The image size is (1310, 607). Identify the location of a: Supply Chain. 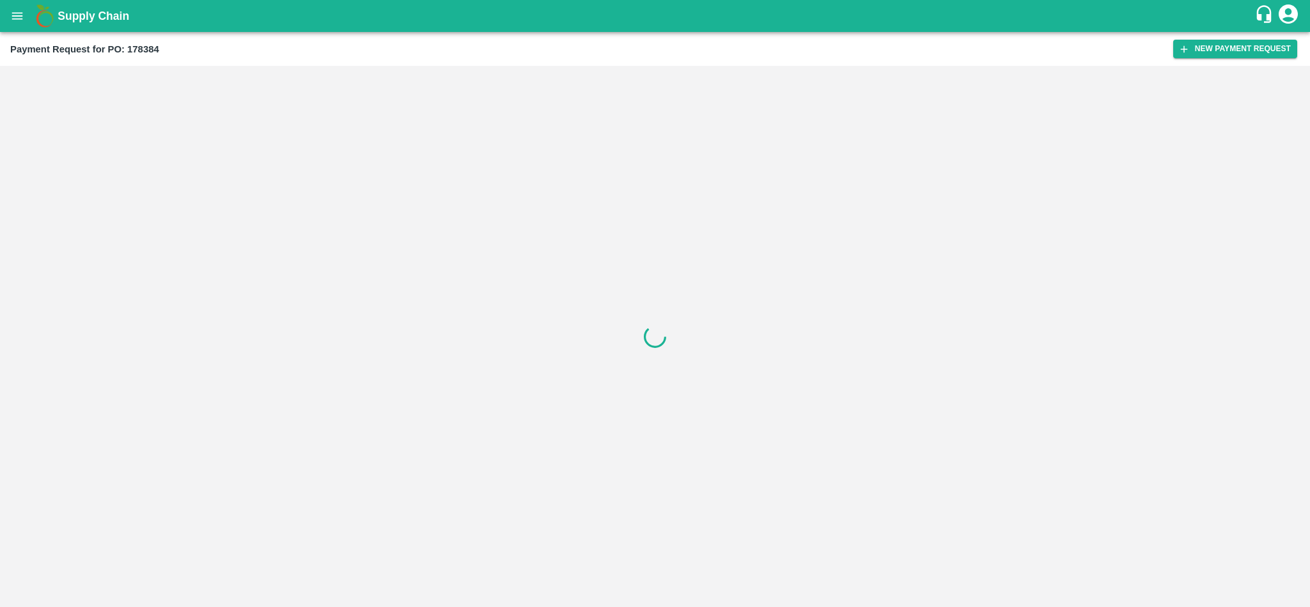
(656, 16).